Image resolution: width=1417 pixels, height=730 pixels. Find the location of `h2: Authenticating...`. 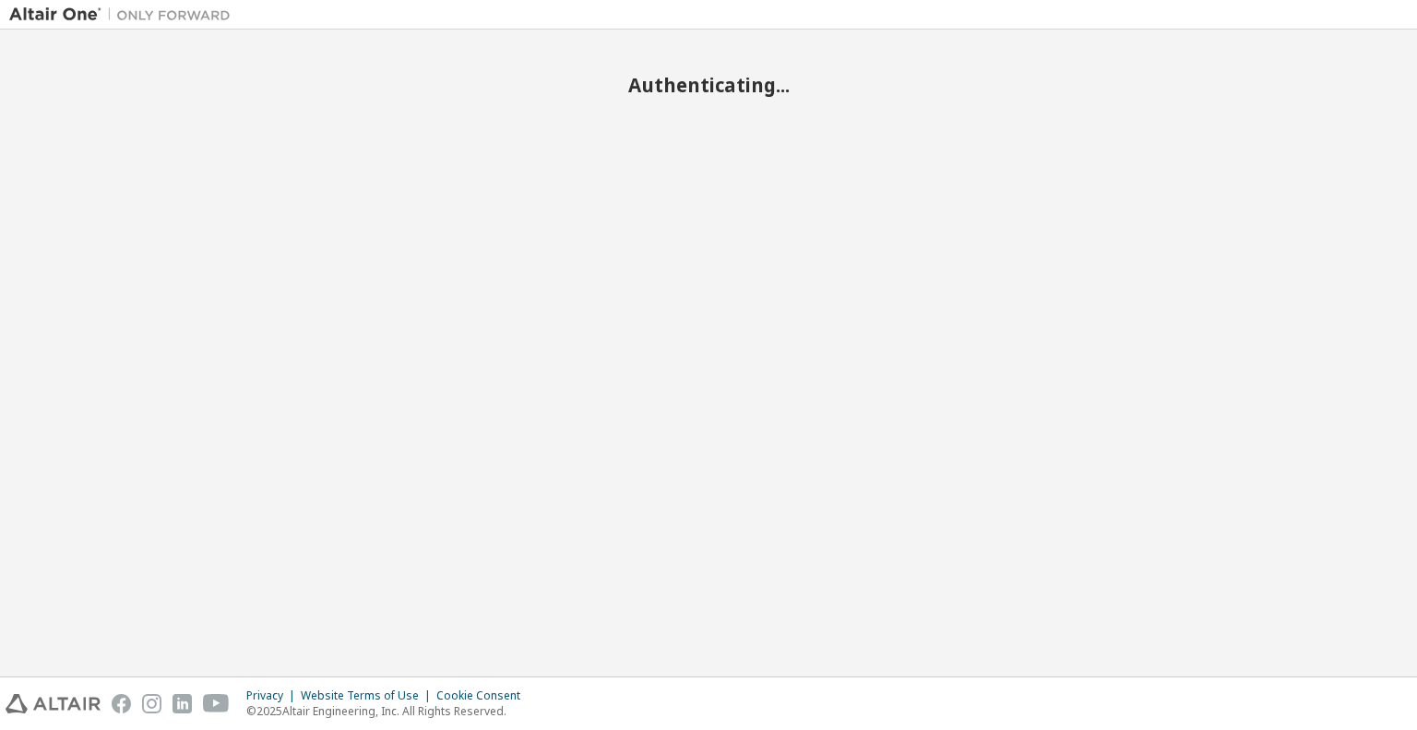

h2: Authenticating... is located at coordinates (708, 85).